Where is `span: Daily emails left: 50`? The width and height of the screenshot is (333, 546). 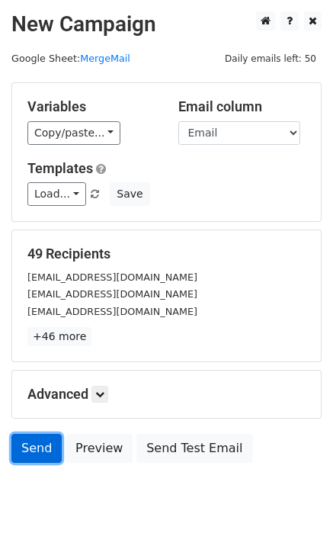
span: Daily emails left: 50 is located at coordinates (271, 59).